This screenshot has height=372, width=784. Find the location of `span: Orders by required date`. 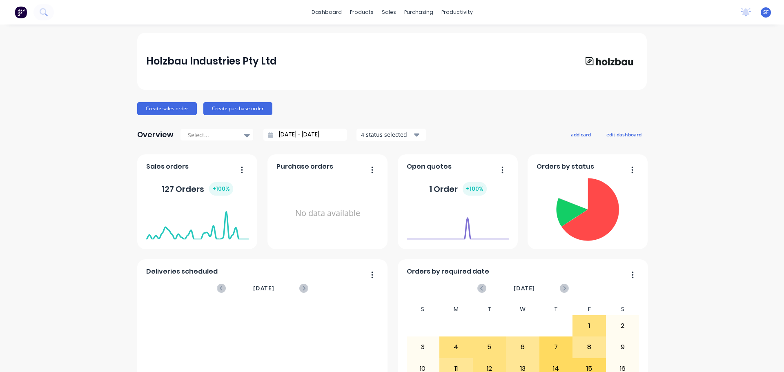

span: Orders by required date is located at coordinates (448, 272).